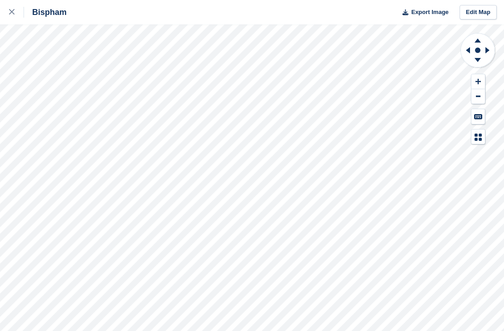 The image size is (504, 331). Describe the element at coordinates (478, 137) in the screenshot. I see `button: Map Legend` at that location.